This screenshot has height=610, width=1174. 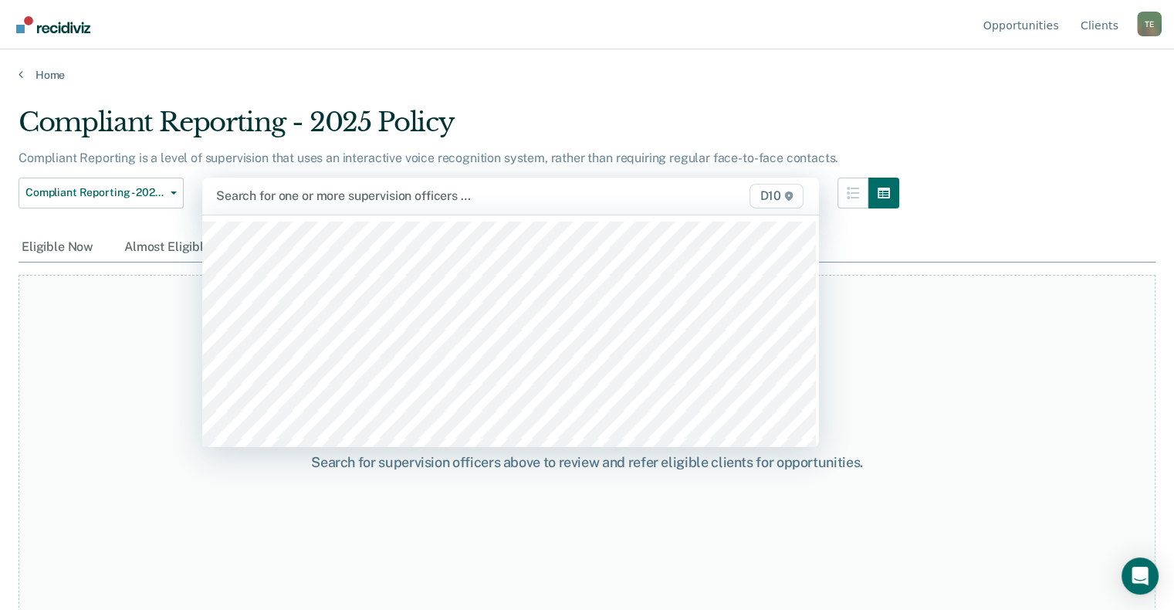 What do you see at coordinates (776, 196) in the screenshot?
I see `span: D10` at bounding box center [776, 196].